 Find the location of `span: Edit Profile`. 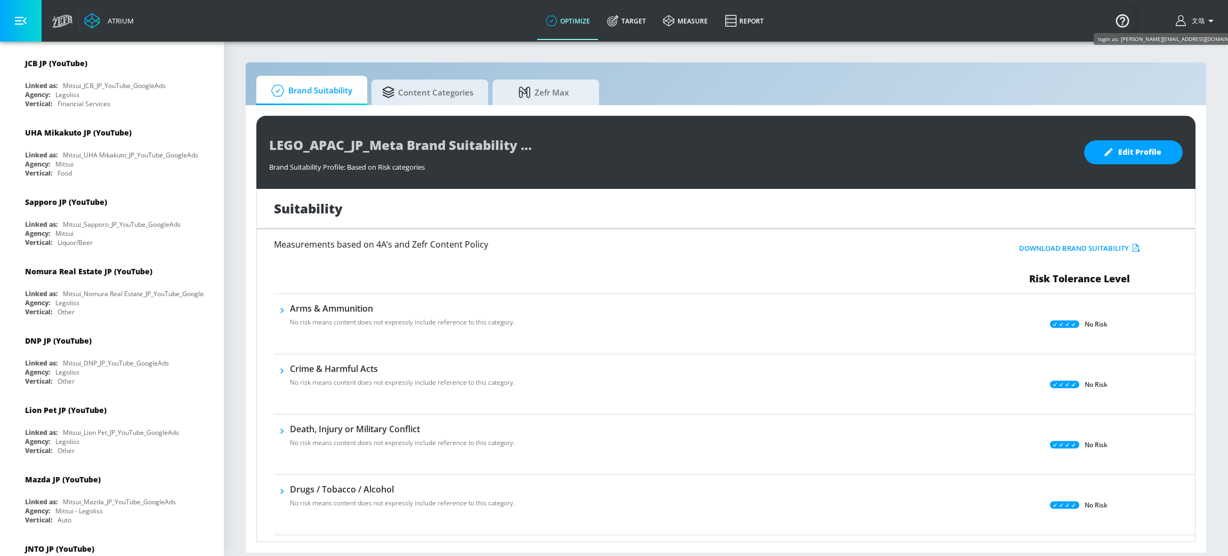

span: Edit Profile is located at coordinates (1134, 152).